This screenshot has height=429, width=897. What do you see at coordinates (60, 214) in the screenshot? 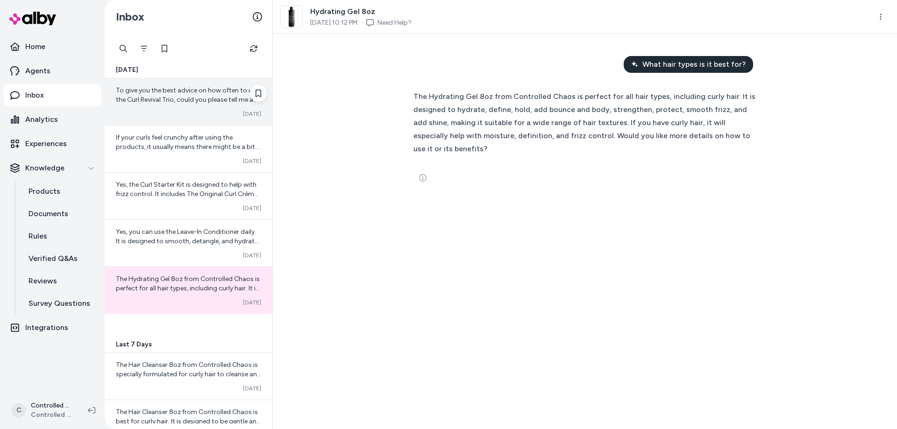
I see `a: Documents` at bounding box center [60, 214].